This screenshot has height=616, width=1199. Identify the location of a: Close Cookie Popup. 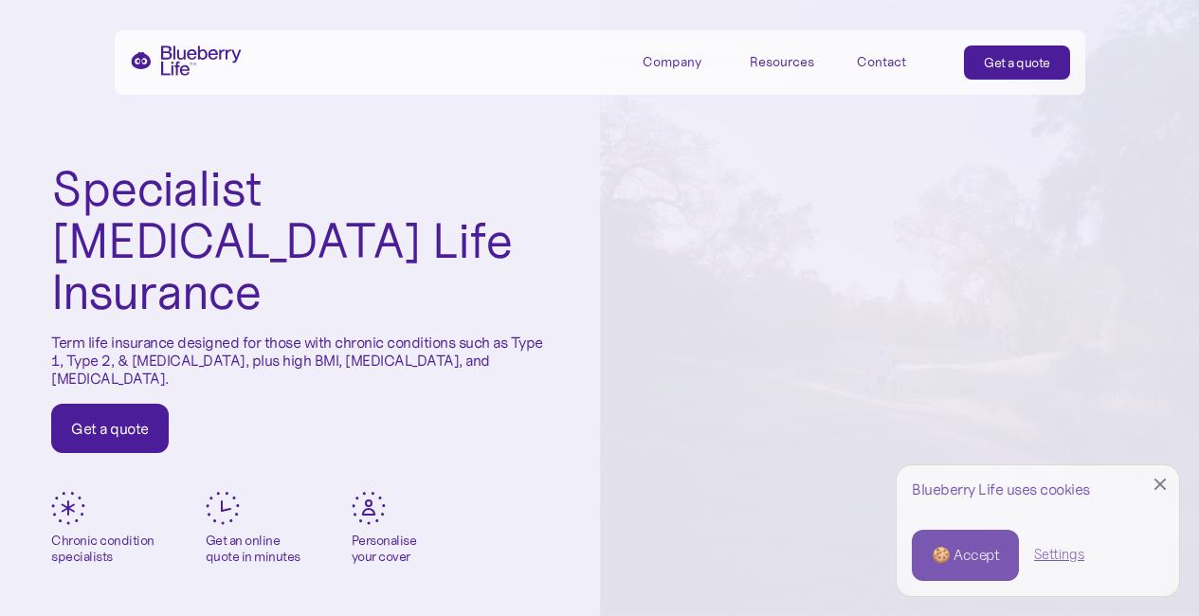
(1161, 484).